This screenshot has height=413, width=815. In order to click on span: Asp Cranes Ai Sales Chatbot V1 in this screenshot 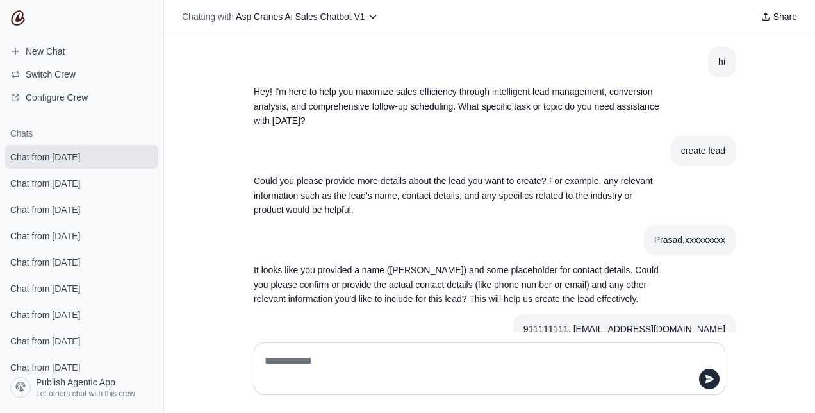, I will do `click(300, 17)`.